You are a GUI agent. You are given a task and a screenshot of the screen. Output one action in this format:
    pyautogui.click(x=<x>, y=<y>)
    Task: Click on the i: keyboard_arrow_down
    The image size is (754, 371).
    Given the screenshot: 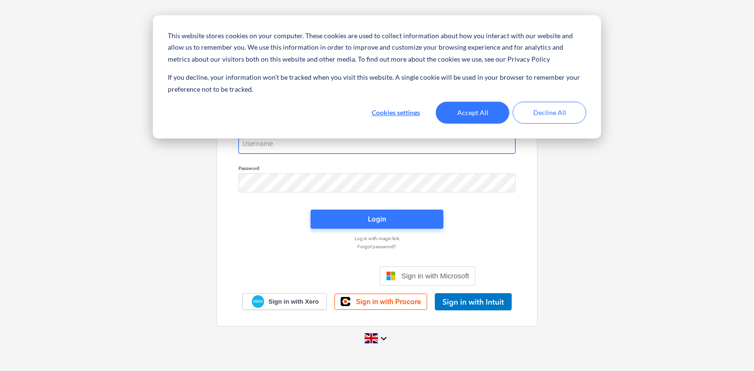 What is the action you would take?
    pyautogui.click(x=384, y=339)
    